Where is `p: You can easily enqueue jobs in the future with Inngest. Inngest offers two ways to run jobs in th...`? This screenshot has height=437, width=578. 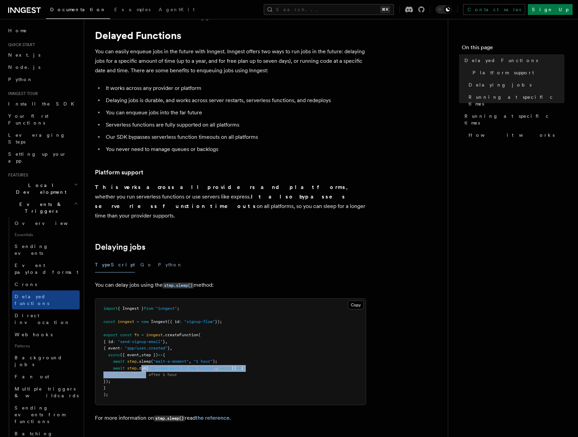
p: You can easily enqueue jobs in the future with Inngest. Inngest offers two ways to run jobs in th... is located at coordinates (231, 61).